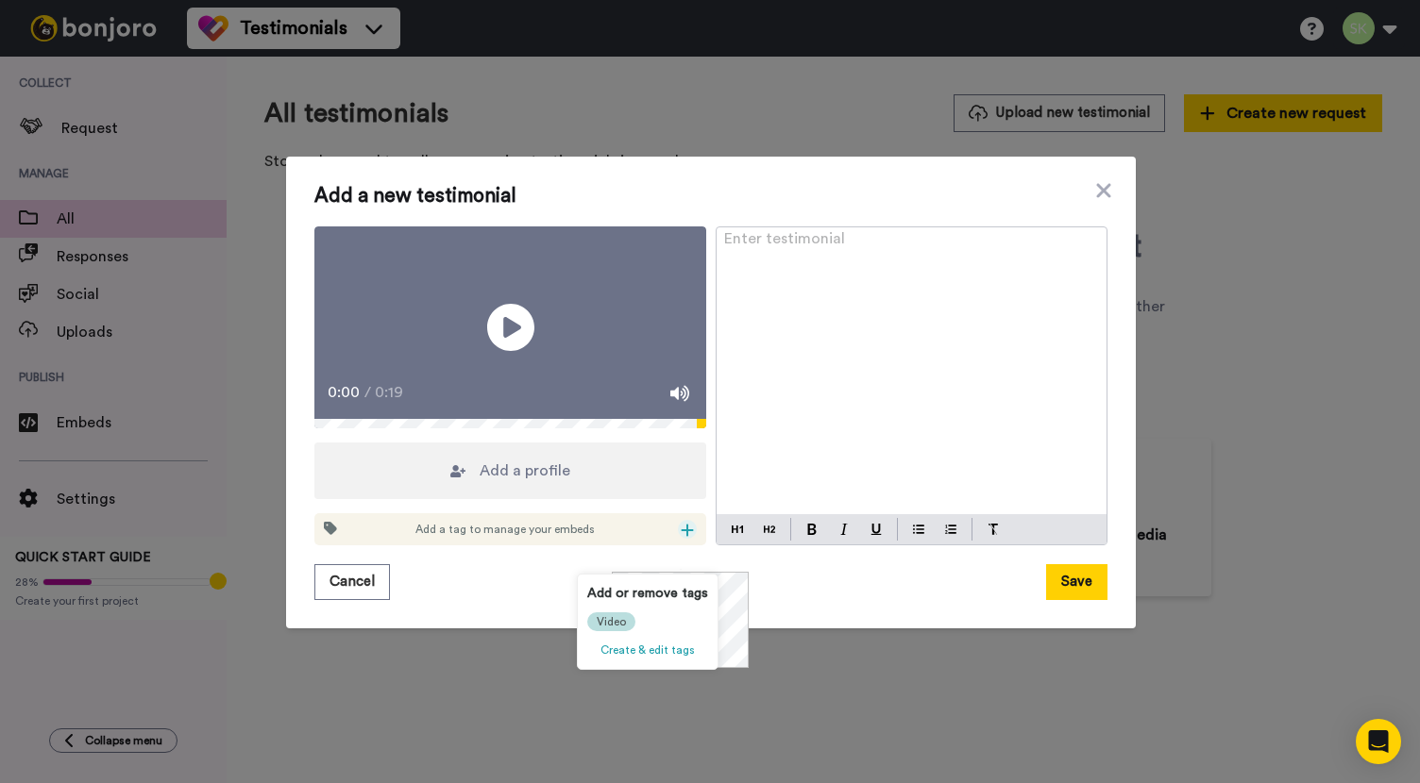 This screenshot has width=1420, height=783. Describe the element at coordinates (769, 530) in the screenshot. I see `img: heading-two-block.svg` at that location.